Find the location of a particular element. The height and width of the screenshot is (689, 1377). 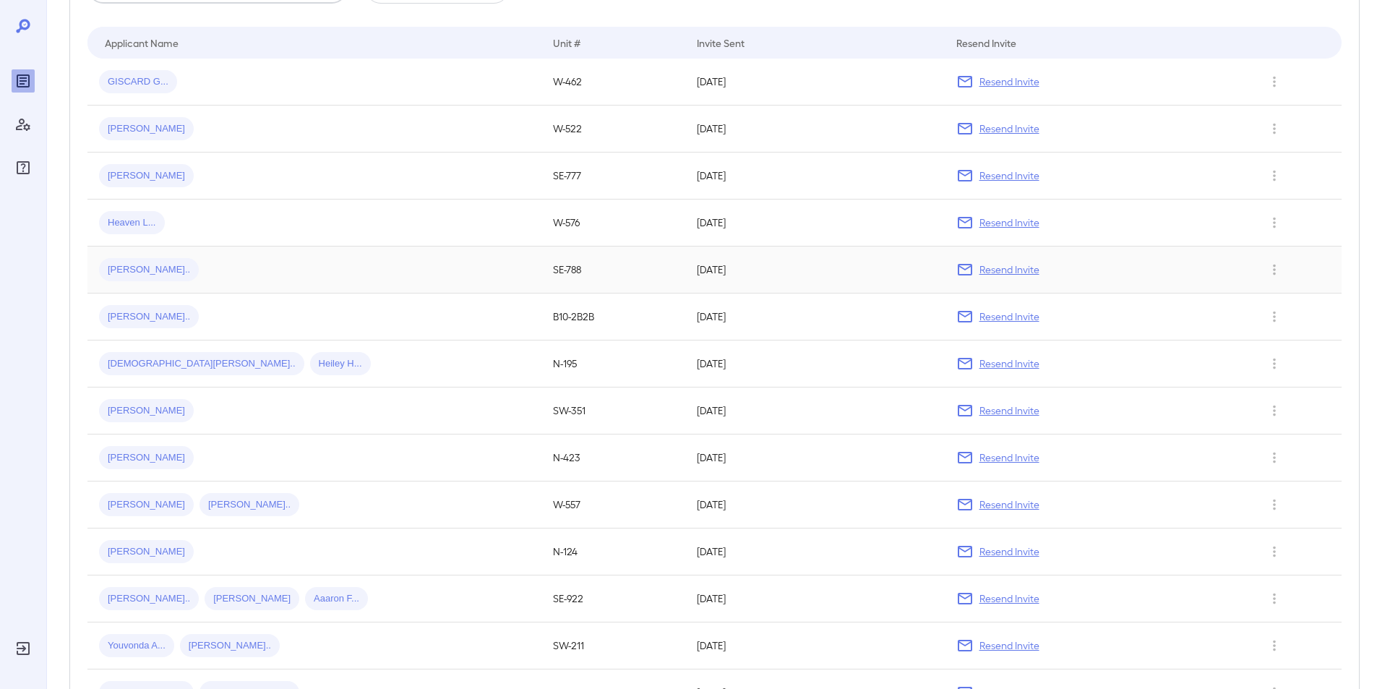

td: N-195 is located at coordinates (613, 364).